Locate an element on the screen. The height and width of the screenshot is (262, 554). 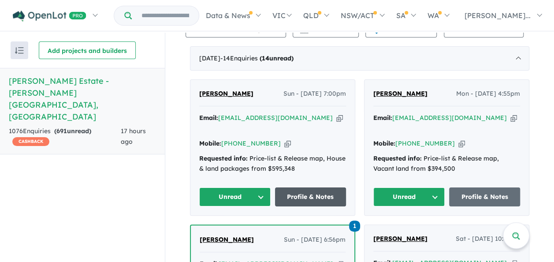
span: 17 hours ago is located at coordinates (133, 136).